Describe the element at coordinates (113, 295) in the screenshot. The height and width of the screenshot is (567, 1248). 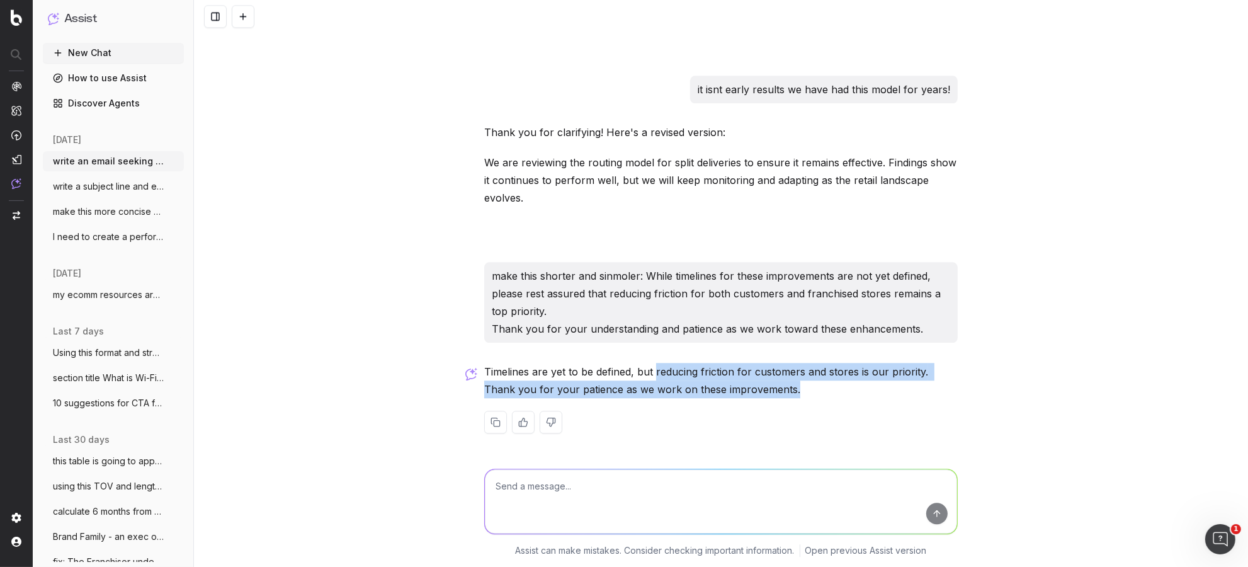
I see `button: my ecomm resources are thin. for big eve` at that location.